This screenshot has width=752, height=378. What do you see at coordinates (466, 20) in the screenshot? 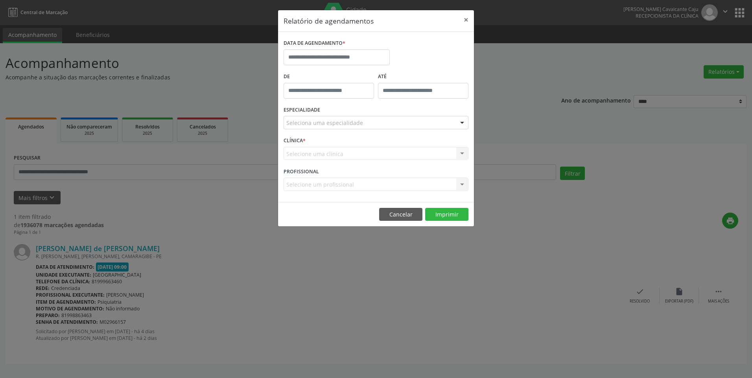
I see `button: Close` at bounding box center [466, 20].